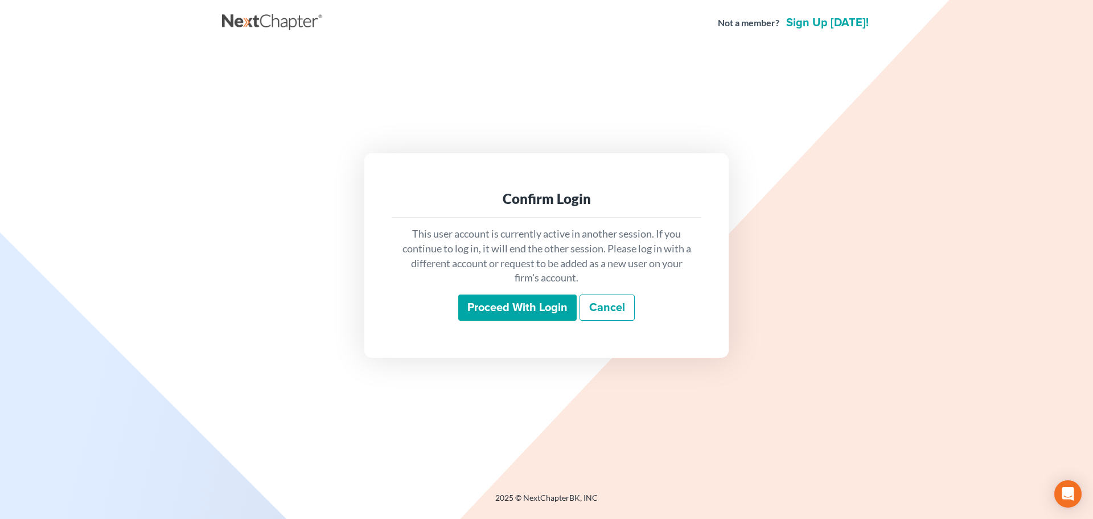 Image resolution: width=1093 pixels, height=519 pixels. Describe the element at coordinates (547, 256) in the screenshot. I see `p: This user account is currently active in another session. If you continue to log in, it will end ...` at that location.